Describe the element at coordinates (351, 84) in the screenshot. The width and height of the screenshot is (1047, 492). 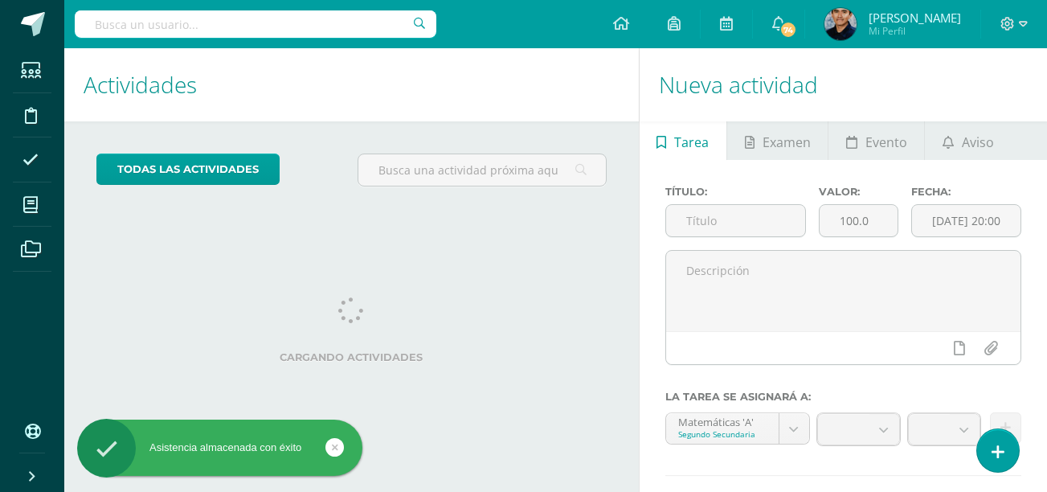
I see `h1: Actividades` at that location.